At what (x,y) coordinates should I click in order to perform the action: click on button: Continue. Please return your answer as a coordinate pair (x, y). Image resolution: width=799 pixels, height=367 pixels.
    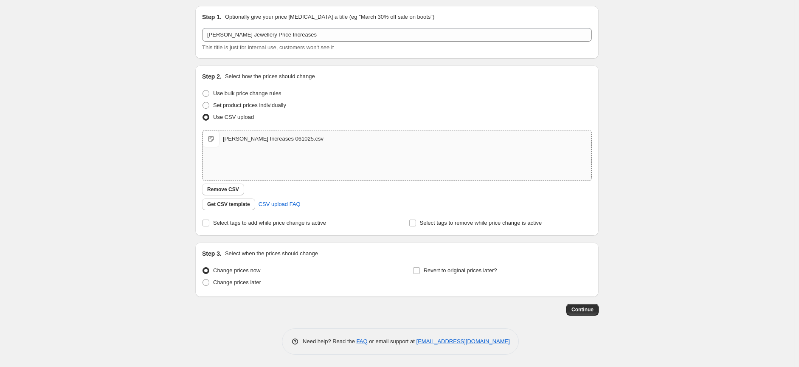
    Looking at the image, I should click on (582, 309).